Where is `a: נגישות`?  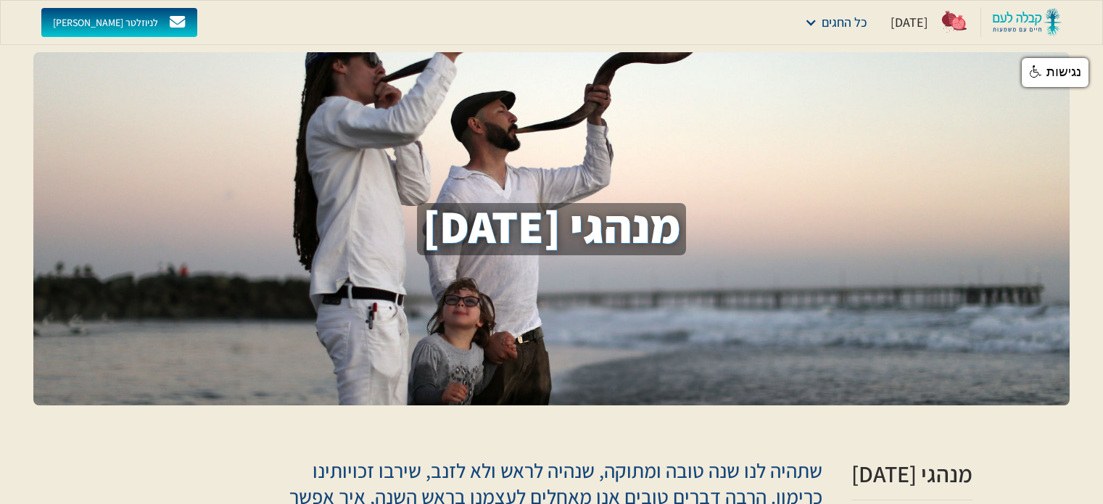 a: נגישות is located at coordinates (1055, 73).